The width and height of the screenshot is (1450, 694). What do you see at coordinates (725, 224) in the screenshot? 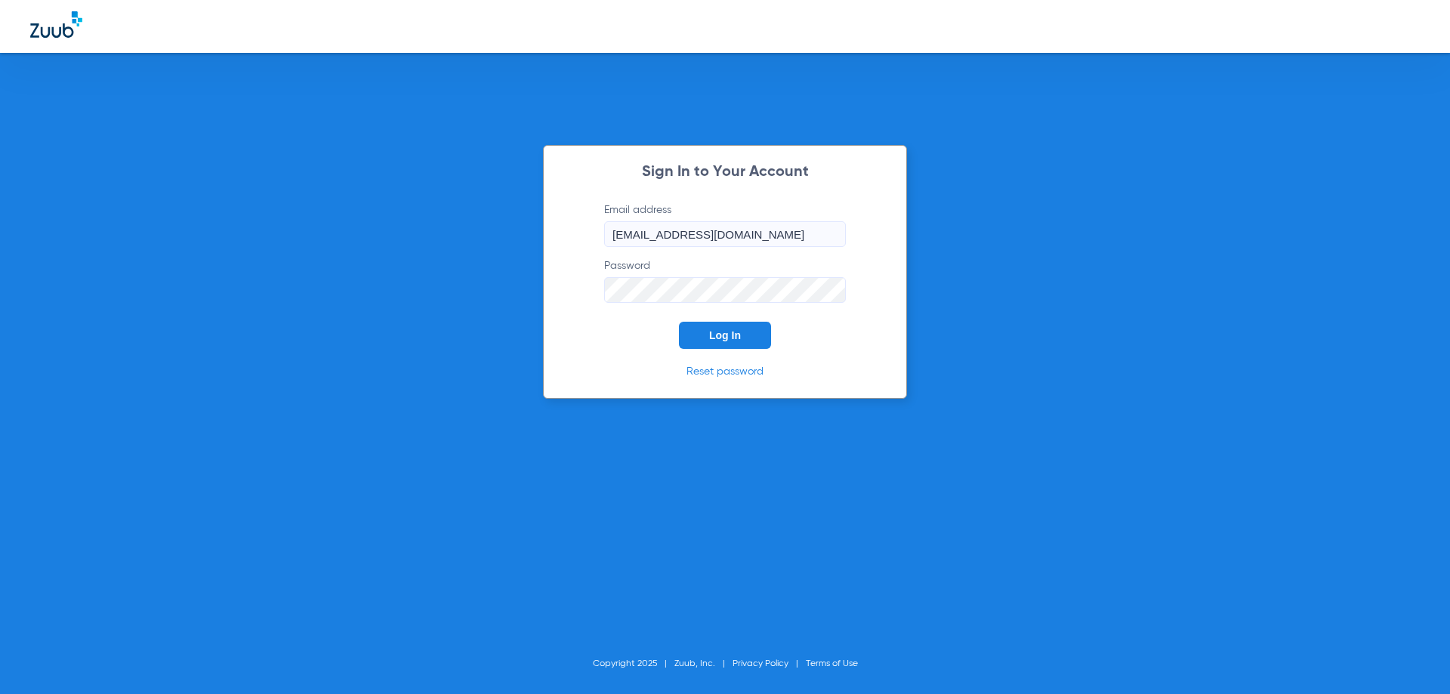
I see `label: Email address` at bounding box center [725, 224].